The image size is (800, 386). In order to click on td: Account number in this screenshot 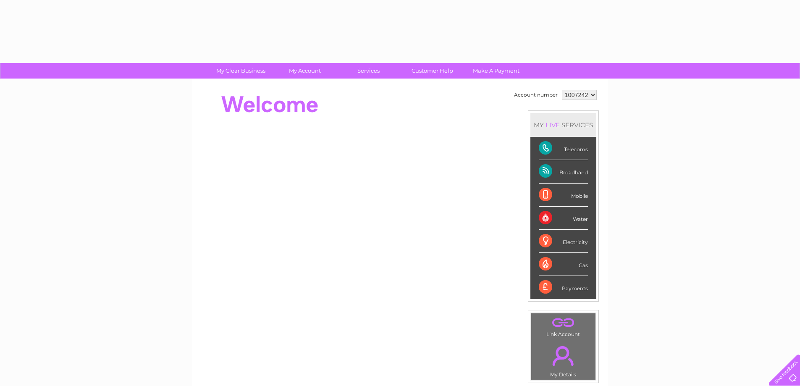, I will do `click(536, 95)`.